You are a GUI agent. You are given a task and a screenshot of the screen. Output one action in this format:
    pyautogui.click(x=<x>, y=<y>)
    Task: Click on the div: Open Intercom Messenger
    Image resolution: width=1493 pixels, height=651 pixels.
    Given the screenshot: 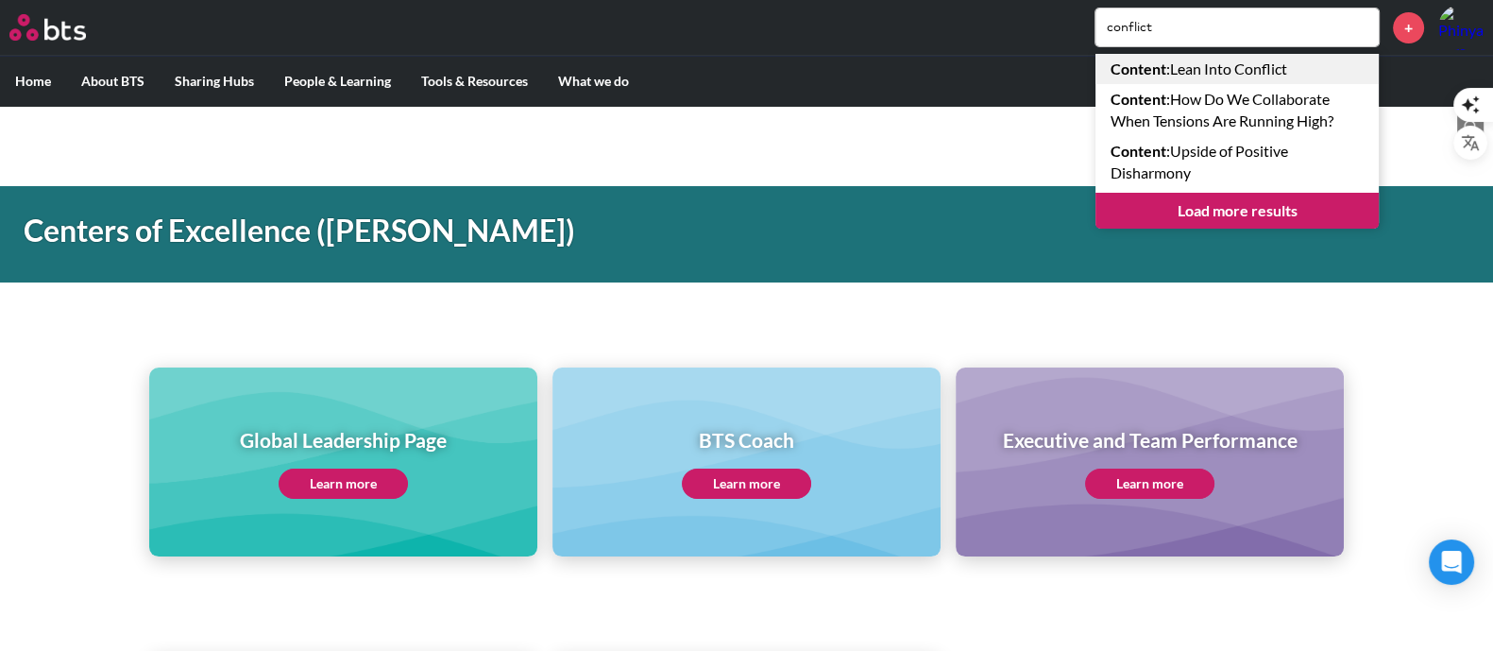 What is the action you would take?
    pyautogui.click(x=1452, y=562)
    